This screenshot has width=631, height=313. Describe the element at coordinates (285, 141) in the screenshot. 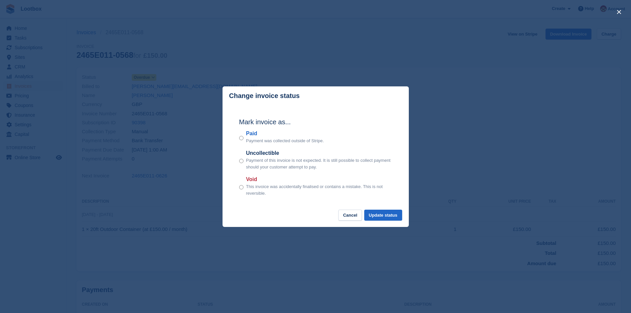

I see `p: Payment was collected outside of Stripe.` at that location.